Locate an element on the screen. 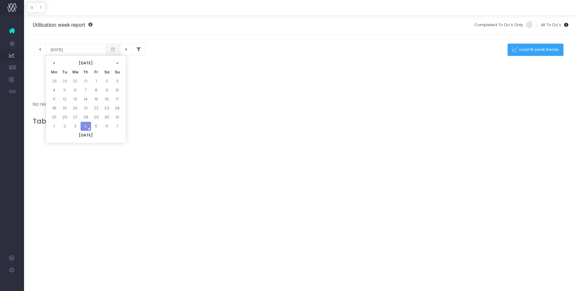  td: 22 is located at coordinates (96, 108).